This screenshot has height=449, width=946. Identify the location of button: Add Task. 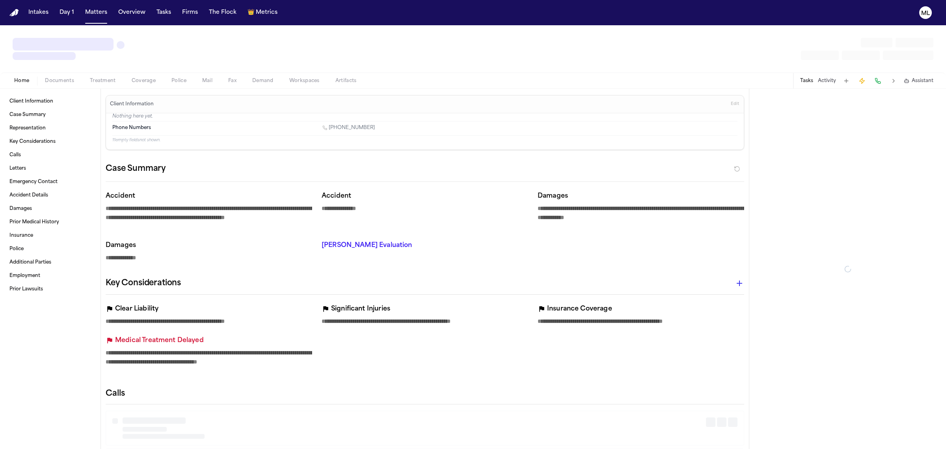
(846, 81).